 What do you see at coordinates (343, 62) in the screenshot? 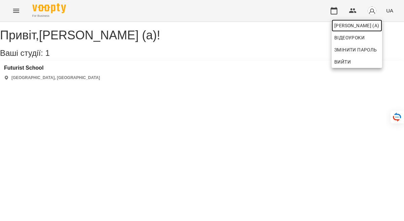
I see `span: Вийти` at bounding box center [343, 62].